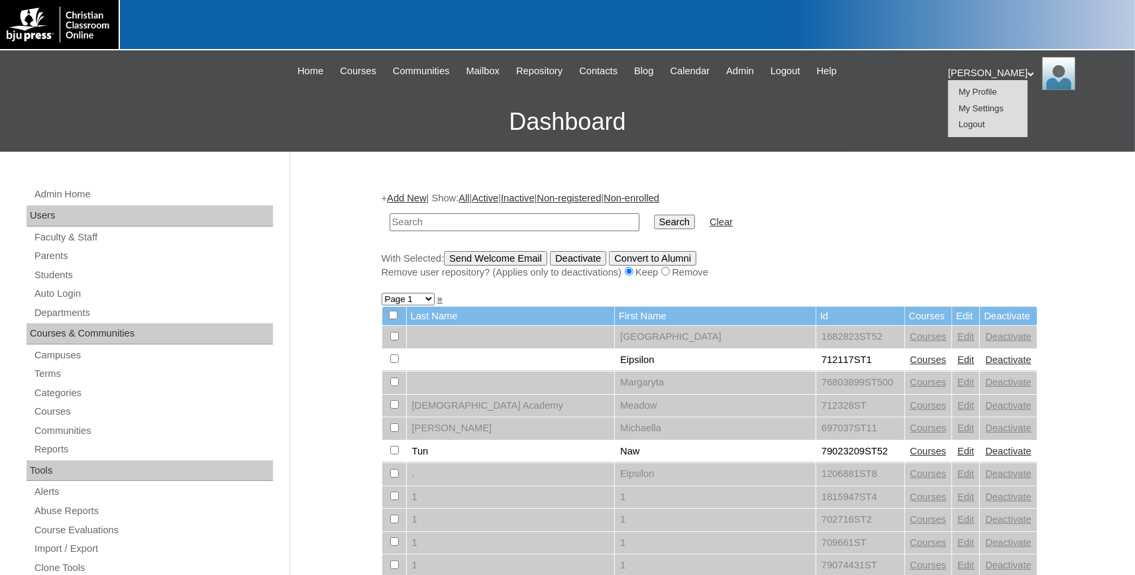 The width and height of the screenshot is (1135, 575). What do you see at coordinates (567, 122) in the screenshot?
I see `h3: Dashboard` at bounding box center [567, 122].